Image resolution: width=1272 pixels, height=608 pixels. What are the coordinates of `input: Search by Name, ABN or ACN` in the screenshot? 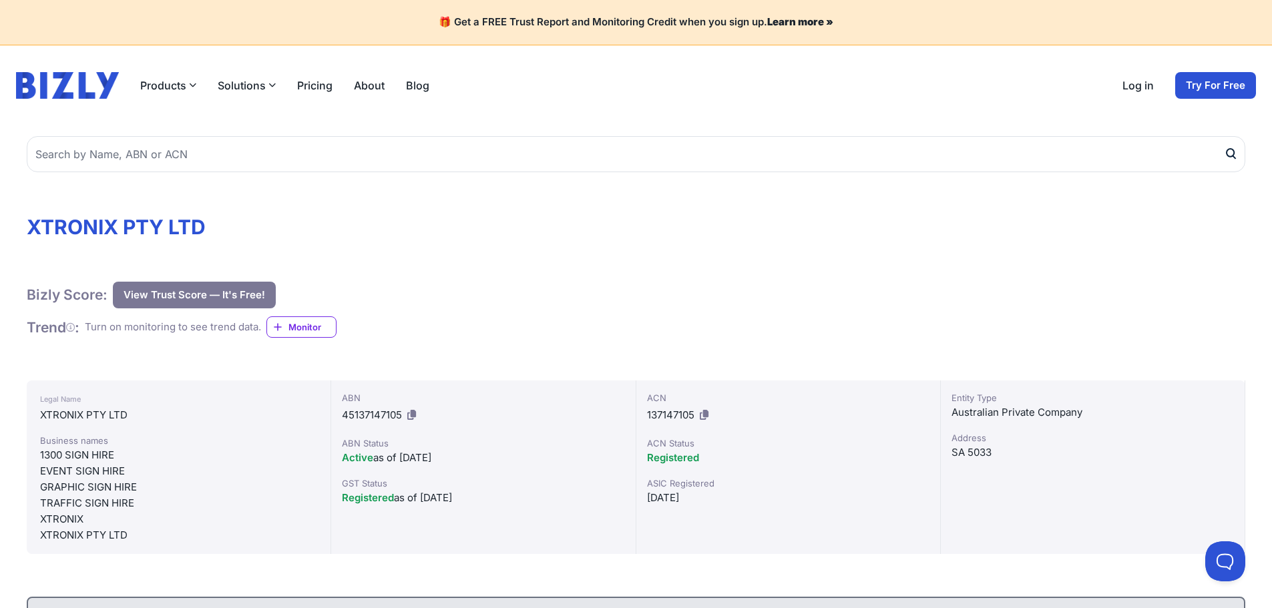 It's located at (635, 154).